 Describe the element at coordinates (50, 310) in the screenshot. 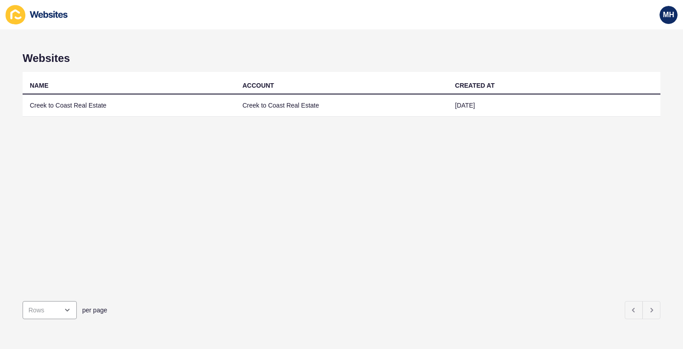

I see `div: open menu` at that location.